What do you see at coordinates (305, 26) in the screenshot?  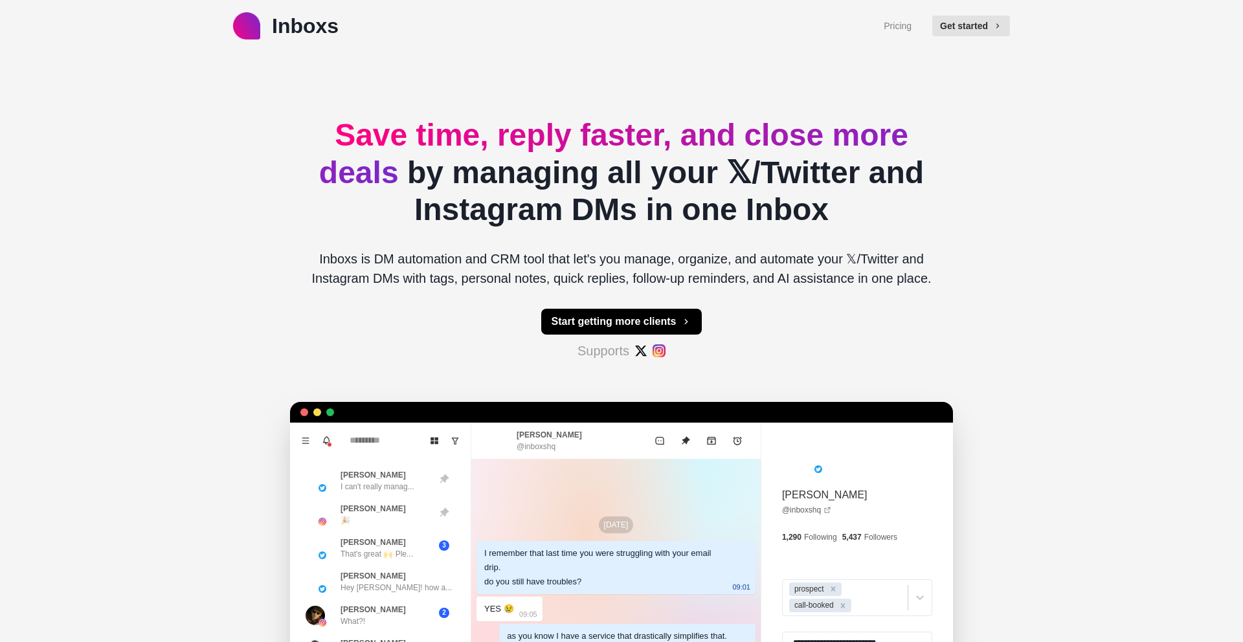 I see `p: Inboxs` at bounding box center [305, 26].